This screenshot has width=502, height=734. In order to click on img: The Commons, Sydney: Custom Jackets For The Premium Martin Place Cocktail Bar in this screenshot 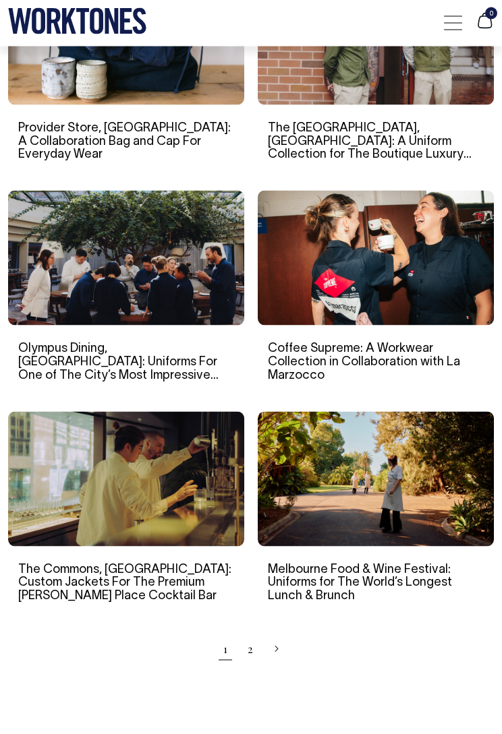, I will do `click(126, 479)`.